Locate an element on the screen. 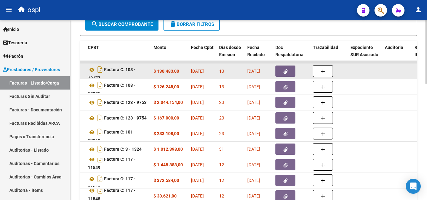 The width and height of the screenshot is (427, 200). strong: Factura C: 117 - 11551 is located at coordinates (112, 184).